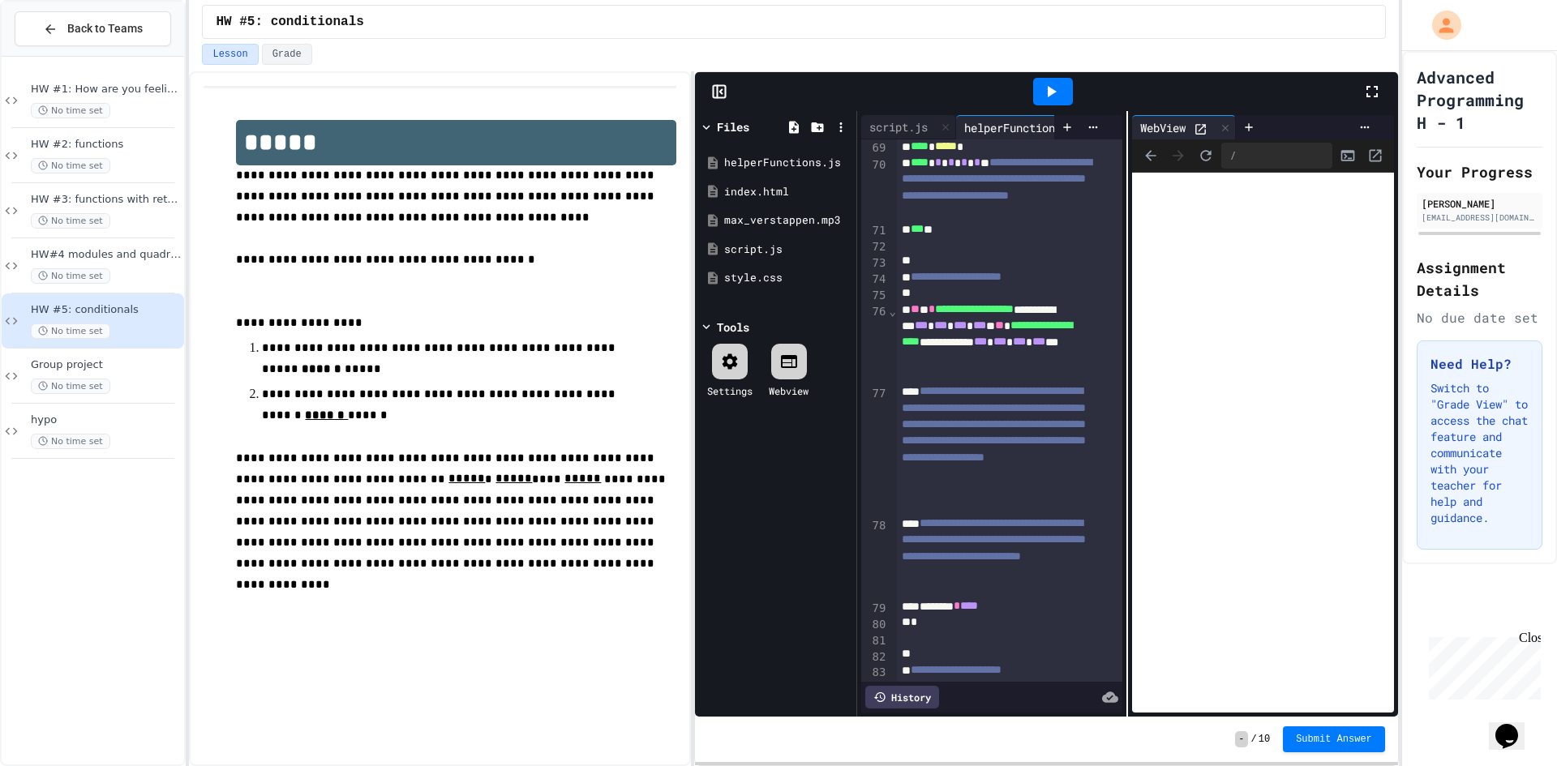  Describe the element at coordinates (1376, 156) in the screenshot. I see `button: Open in new tab` at that location.